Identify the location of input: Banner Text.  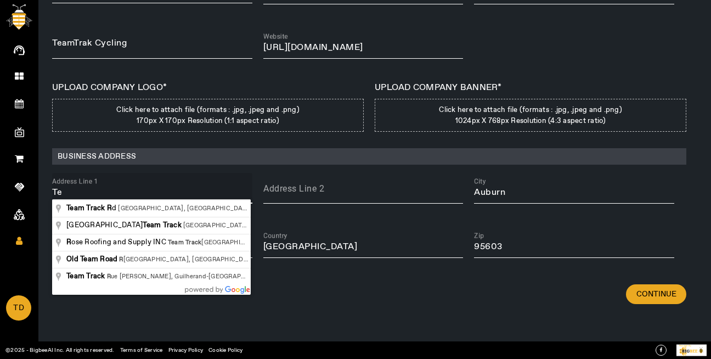
(152, 43).